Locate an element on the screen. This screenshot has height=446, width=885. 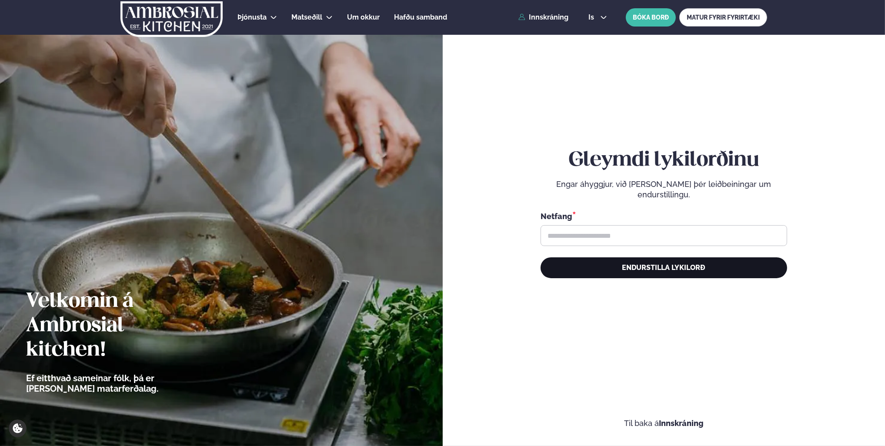
span: Um okkur is located at coordinates (363, 17).